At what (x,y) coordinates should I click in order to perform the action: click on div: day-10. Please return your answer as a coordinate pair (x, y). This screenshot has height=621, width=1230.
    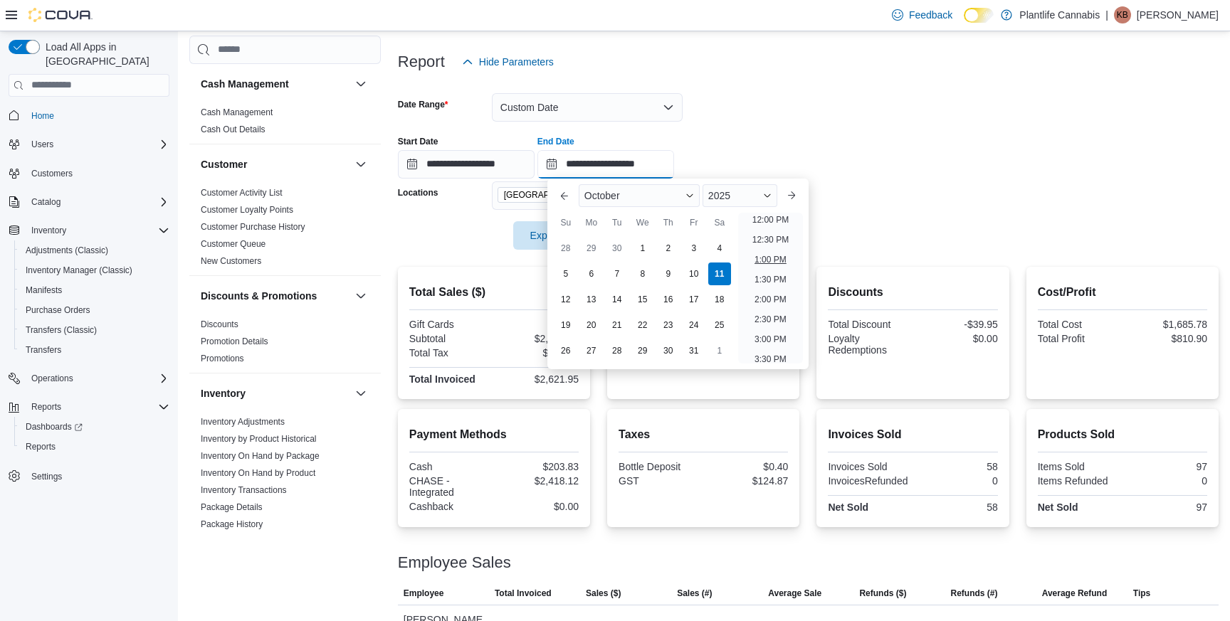
    Looking at the image, I should click on (694, 274).